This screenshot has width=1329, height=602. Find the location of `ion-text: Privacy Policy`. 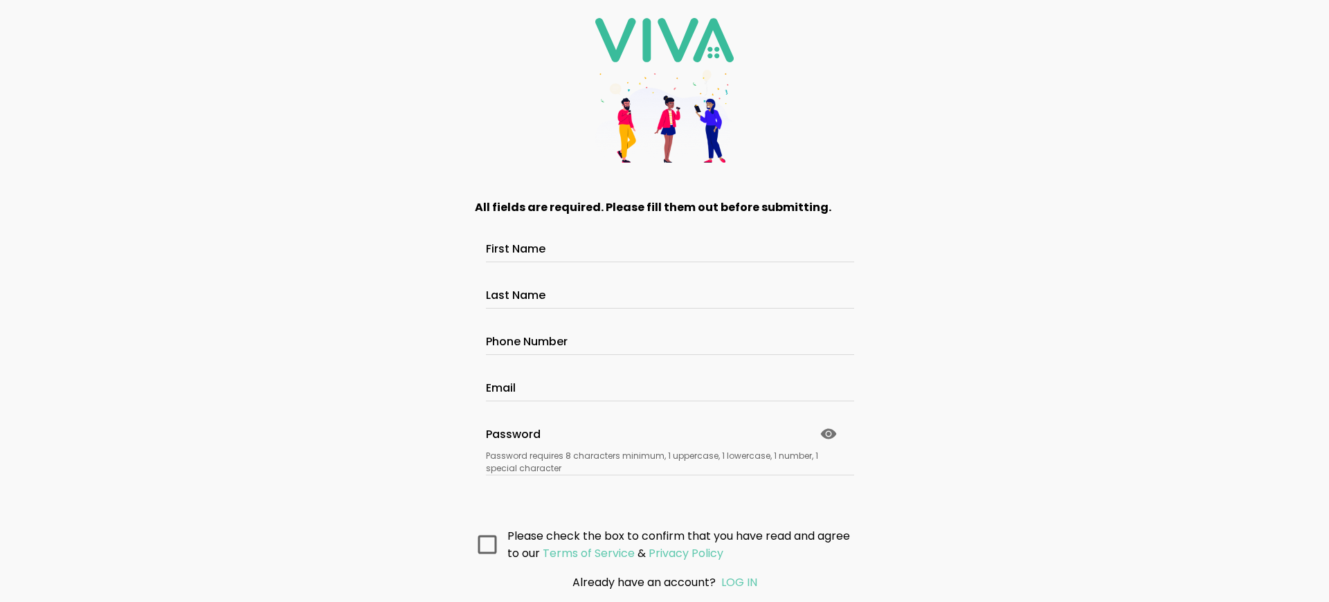

ion-text: Privacy Policy is located at coordinates (686, 553).